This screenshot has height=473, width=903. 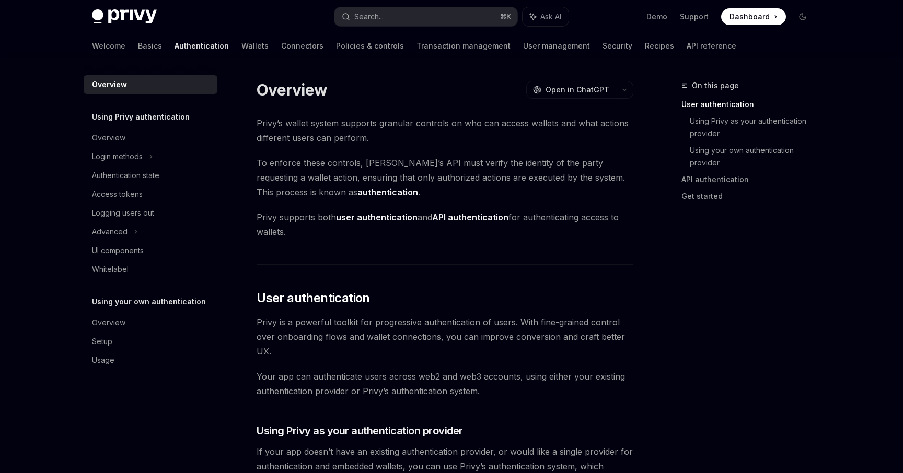 I want to click on div: UI components, so click(x=118, y=251).